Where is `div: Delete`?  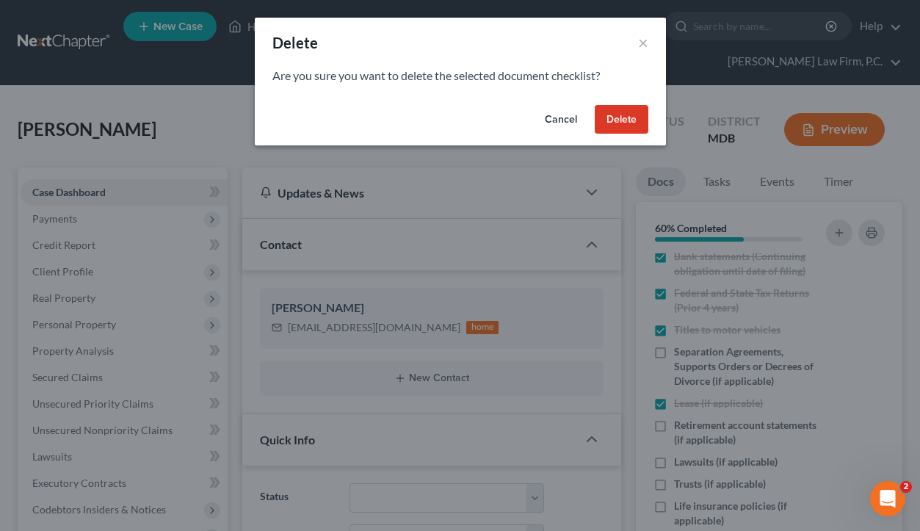
div: Delete is located at coordinates (295, 43).